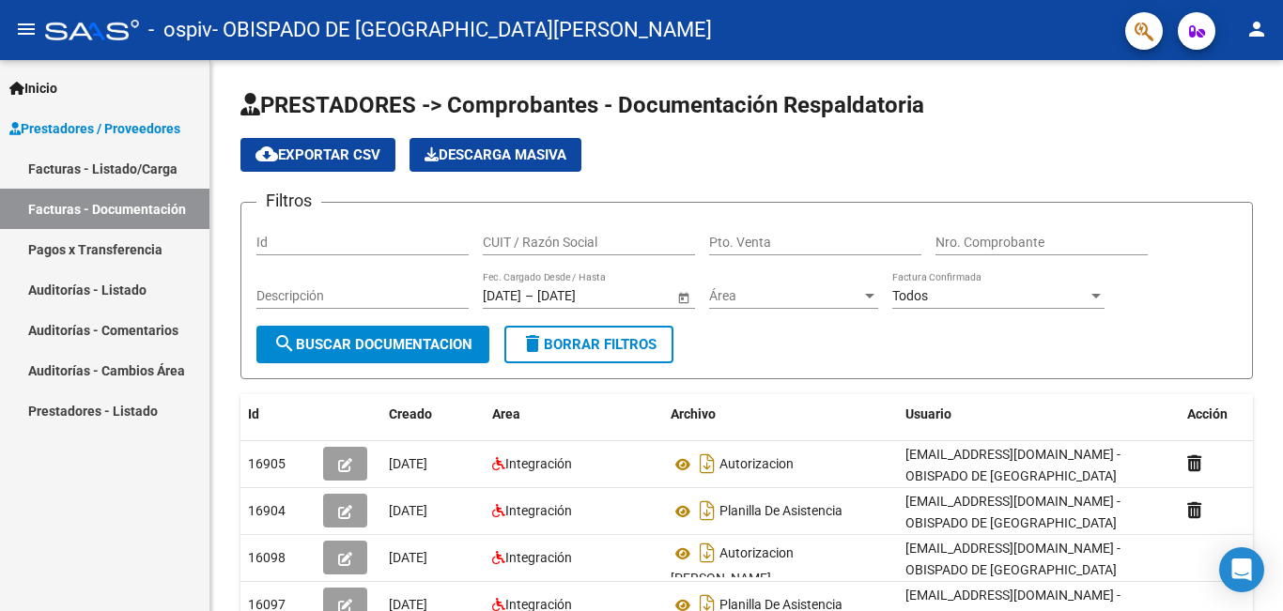  Describe the element at coordinates (285, 344) in the screenshot. I see `mat-icon: search` at that location.